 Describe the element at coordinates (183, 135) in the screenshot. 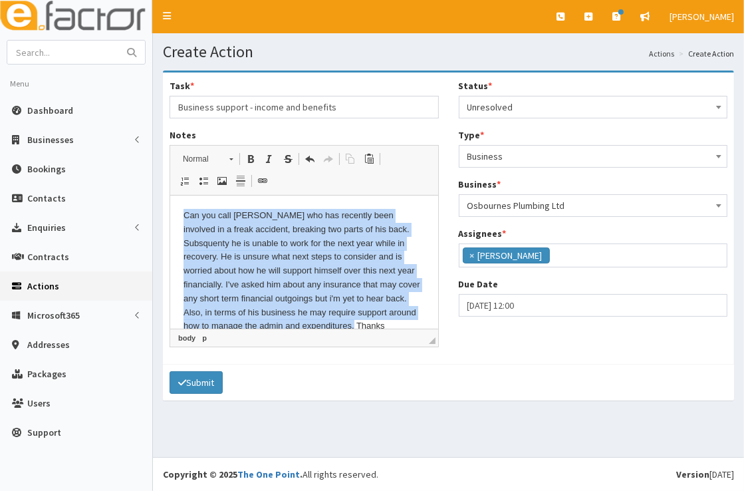

I see `label: Notes` at that location.